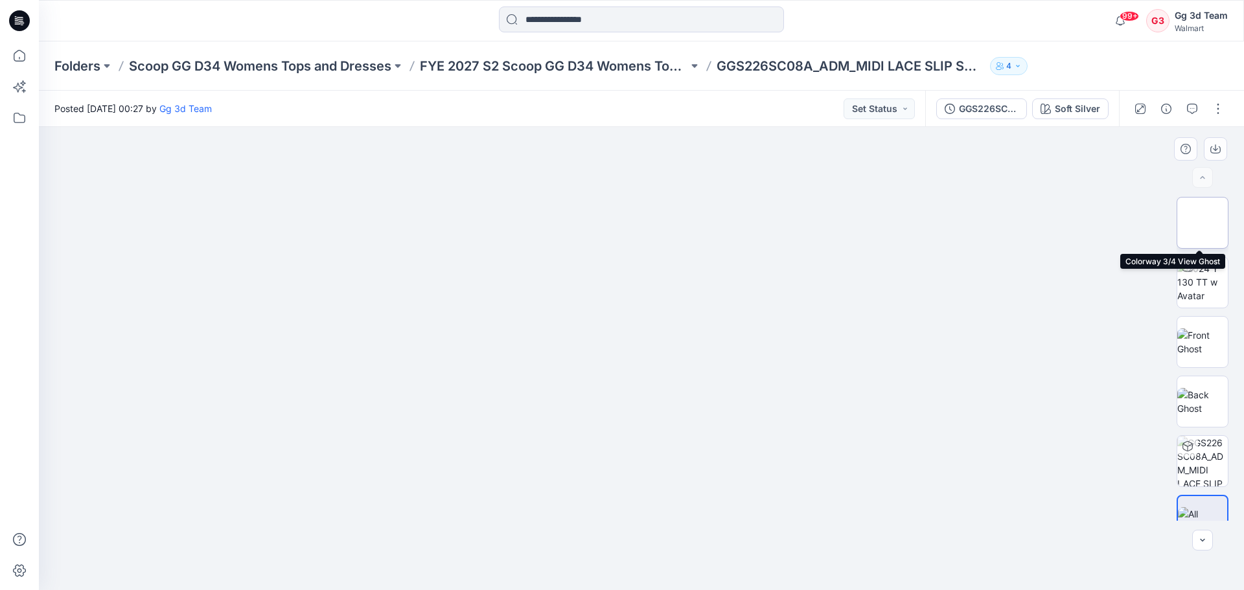 Image resolution: width=1244 pixels, height=590 pixels. What do you see at coordinates (1129, 16) in the screenshot?
I see `span: 99+` at bounding box center [1129, 16].